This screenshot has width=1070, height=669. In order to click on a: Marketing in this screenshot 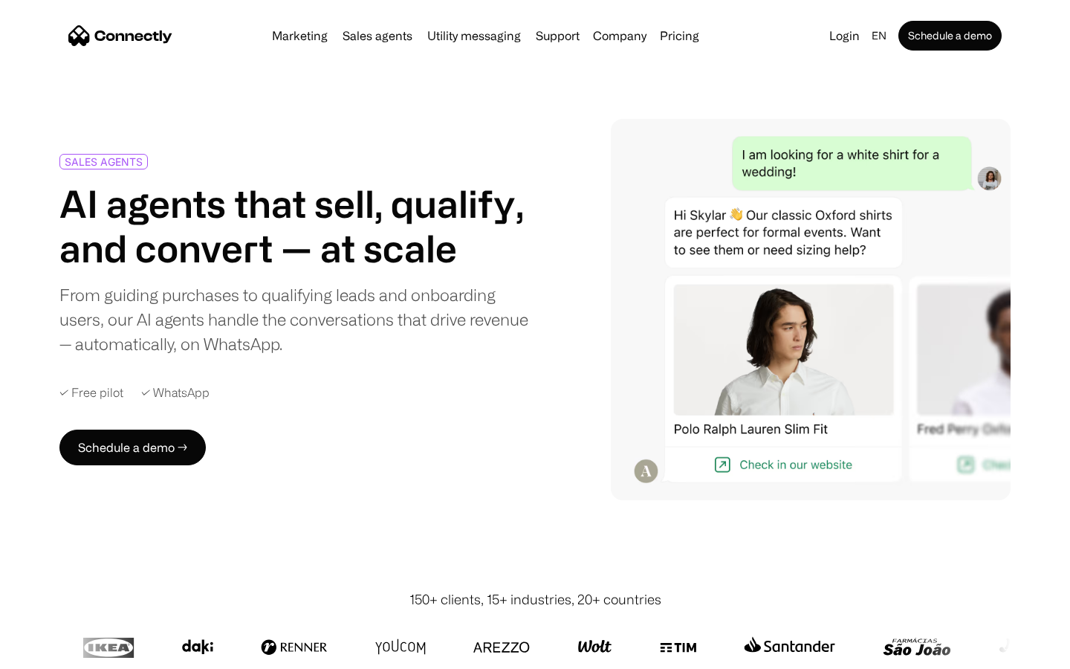, I will do `click(299, 36)`.